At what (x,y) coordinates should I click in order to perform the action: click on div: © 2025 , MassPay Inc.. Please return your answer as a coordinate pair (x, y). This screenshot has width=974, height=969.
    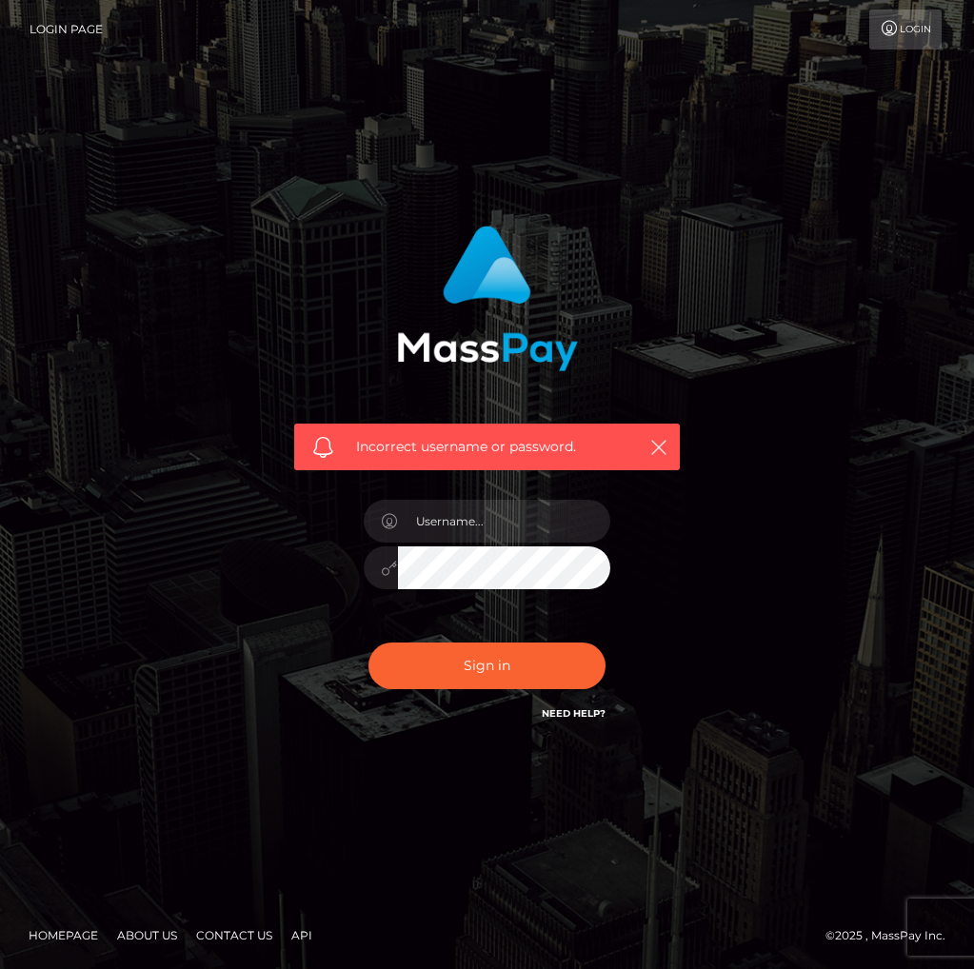
    Looking at the image, I should click on (892, 936).